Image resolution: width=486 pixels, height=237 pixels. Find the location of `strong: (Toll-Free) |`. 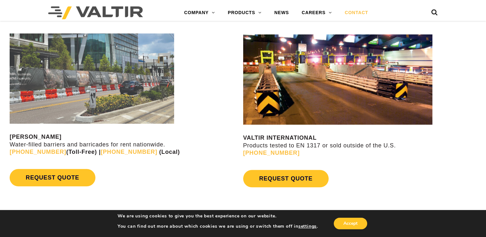

strong: (Toll-Free) | is located at coordinates (55, 152).